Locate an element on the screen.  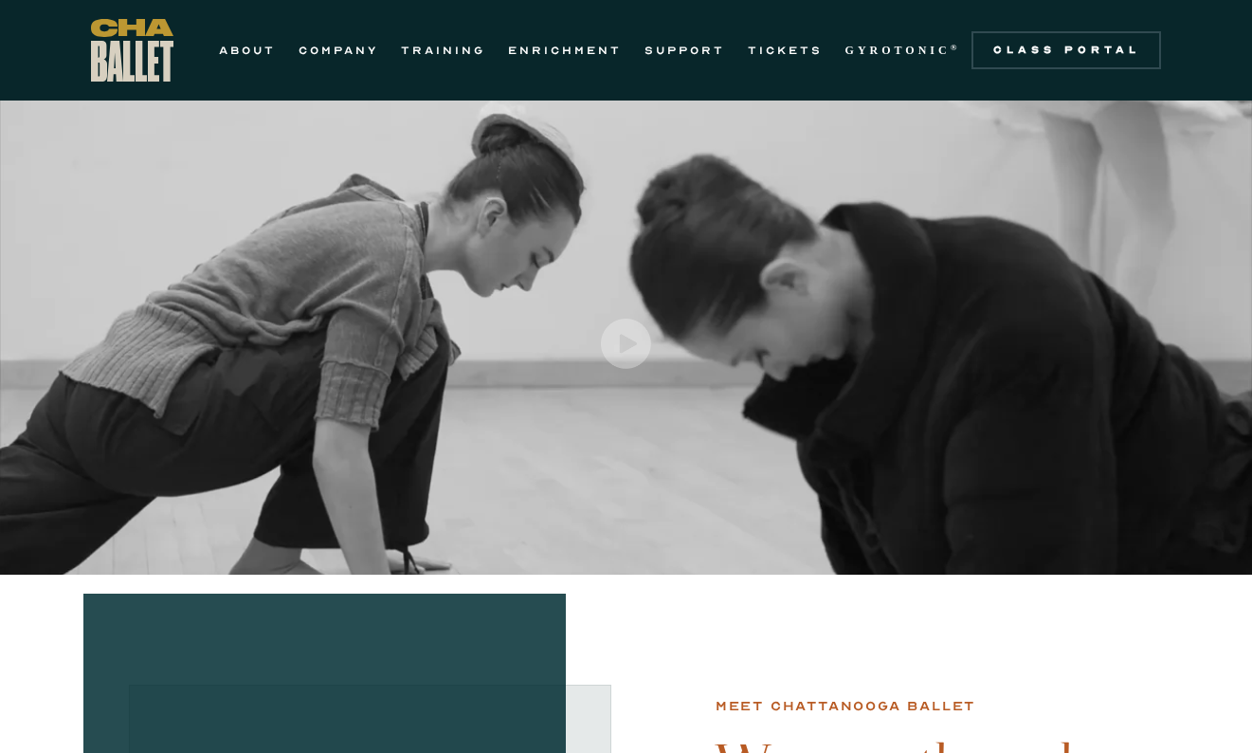
a: COMPANY is located at coordinates (338, 50).